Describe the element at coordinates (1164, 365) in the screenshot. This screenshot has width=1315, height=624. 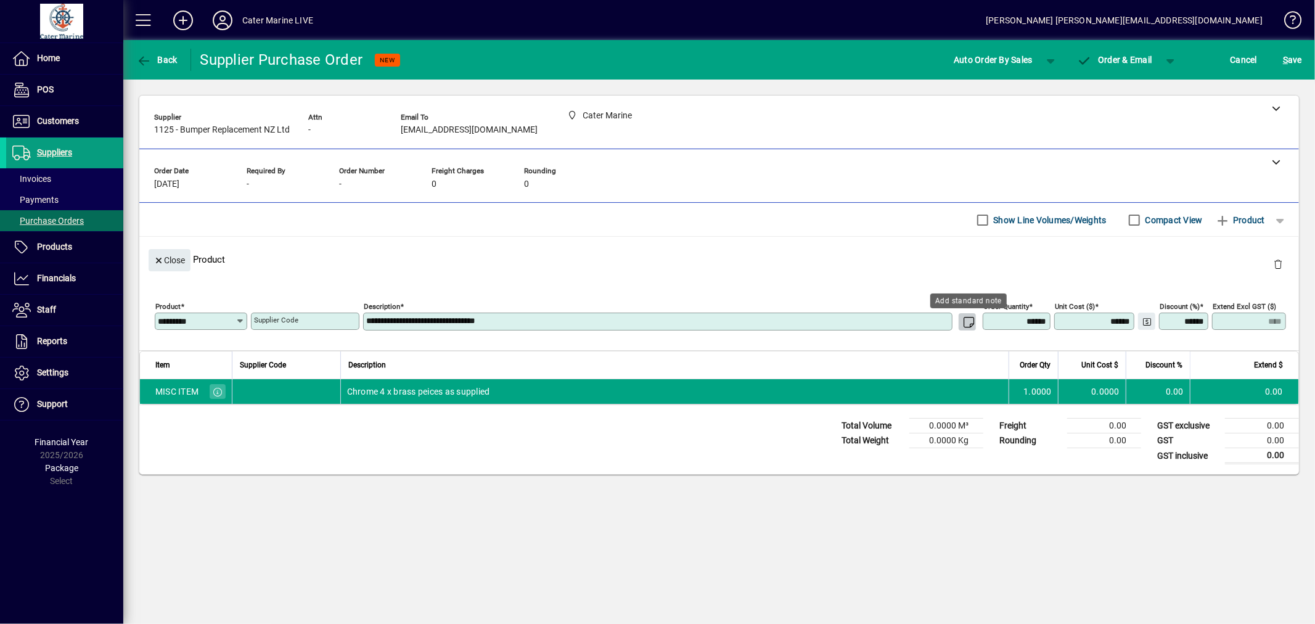
I see `span: Discount %` at that location.